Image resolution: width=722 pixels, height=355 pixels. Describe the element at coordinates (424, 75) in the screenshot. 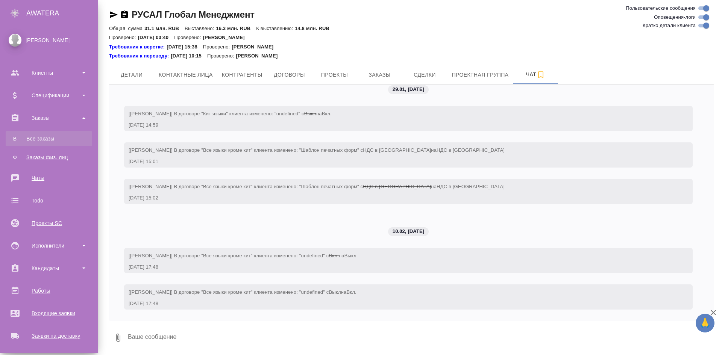

I see `span: Сделки` at that location.